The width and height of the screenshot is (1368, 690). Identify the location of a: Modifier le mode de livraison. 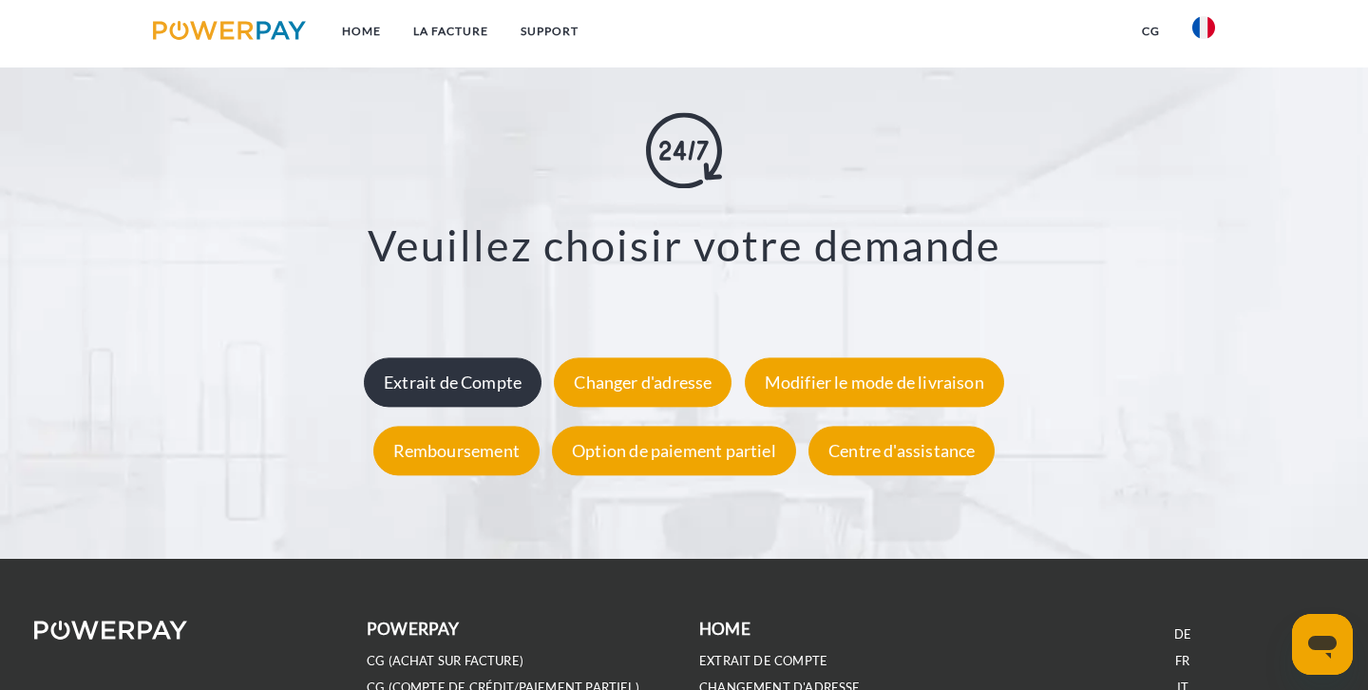
(874, 382).